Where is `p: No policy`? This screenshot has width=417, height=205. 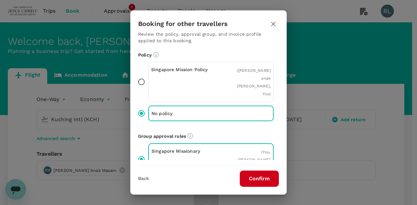
p: No policy is located at coordinates (181, 114).